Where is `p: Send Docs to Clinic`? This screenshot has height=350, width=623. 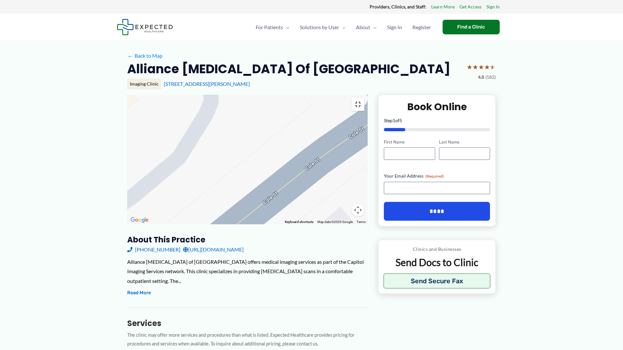 p: Send Docs to Clinic is located at coordinates (437, 262).